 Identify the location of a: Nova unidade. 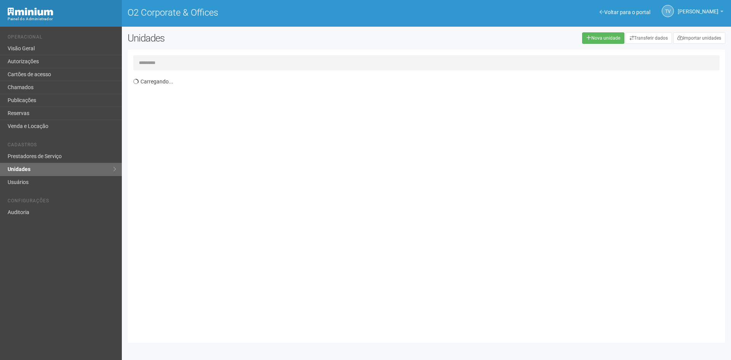
(603, 38).